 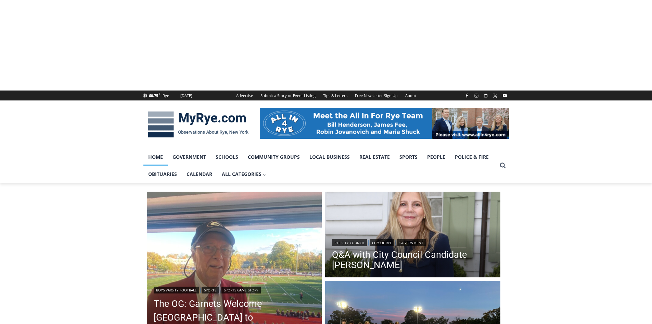 I want to click on a: Instagram, so click(x=477, y=96).